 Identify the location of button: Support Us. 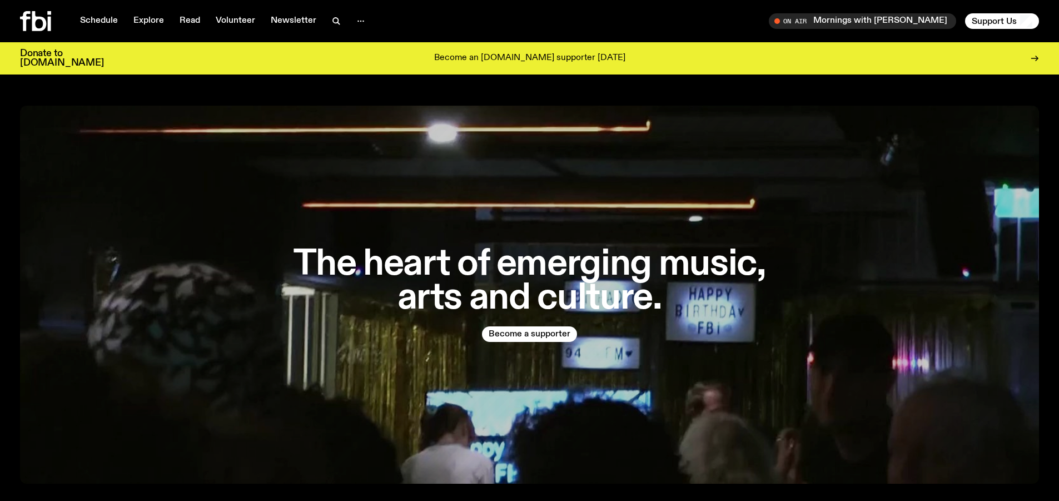
(1002, 21).